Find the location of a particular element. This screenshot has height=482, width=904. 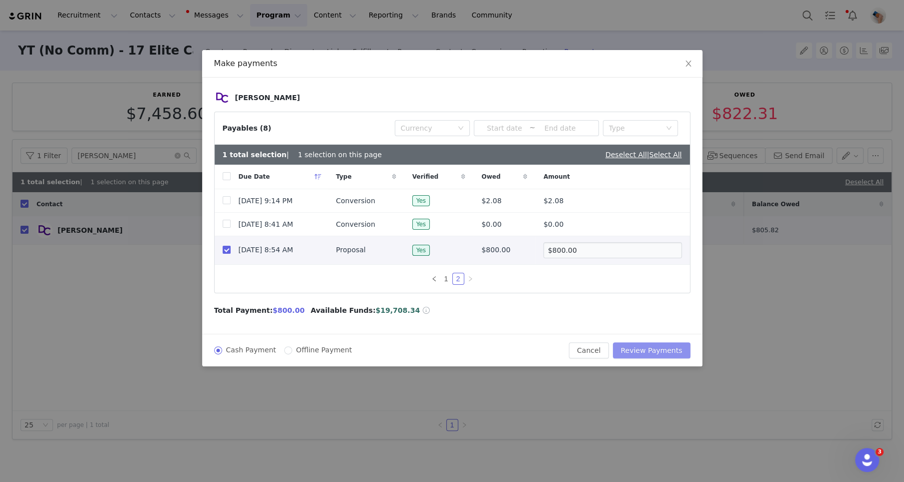

div: | 1 selection on this page is located at coordinates (302, 155).